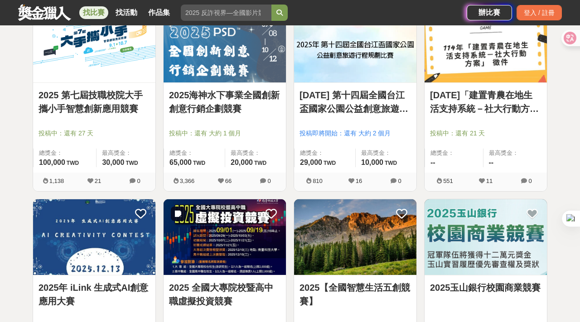 The width and height of the screenshot is (580, 322). I want to click on span: 66, so click(228, 181).